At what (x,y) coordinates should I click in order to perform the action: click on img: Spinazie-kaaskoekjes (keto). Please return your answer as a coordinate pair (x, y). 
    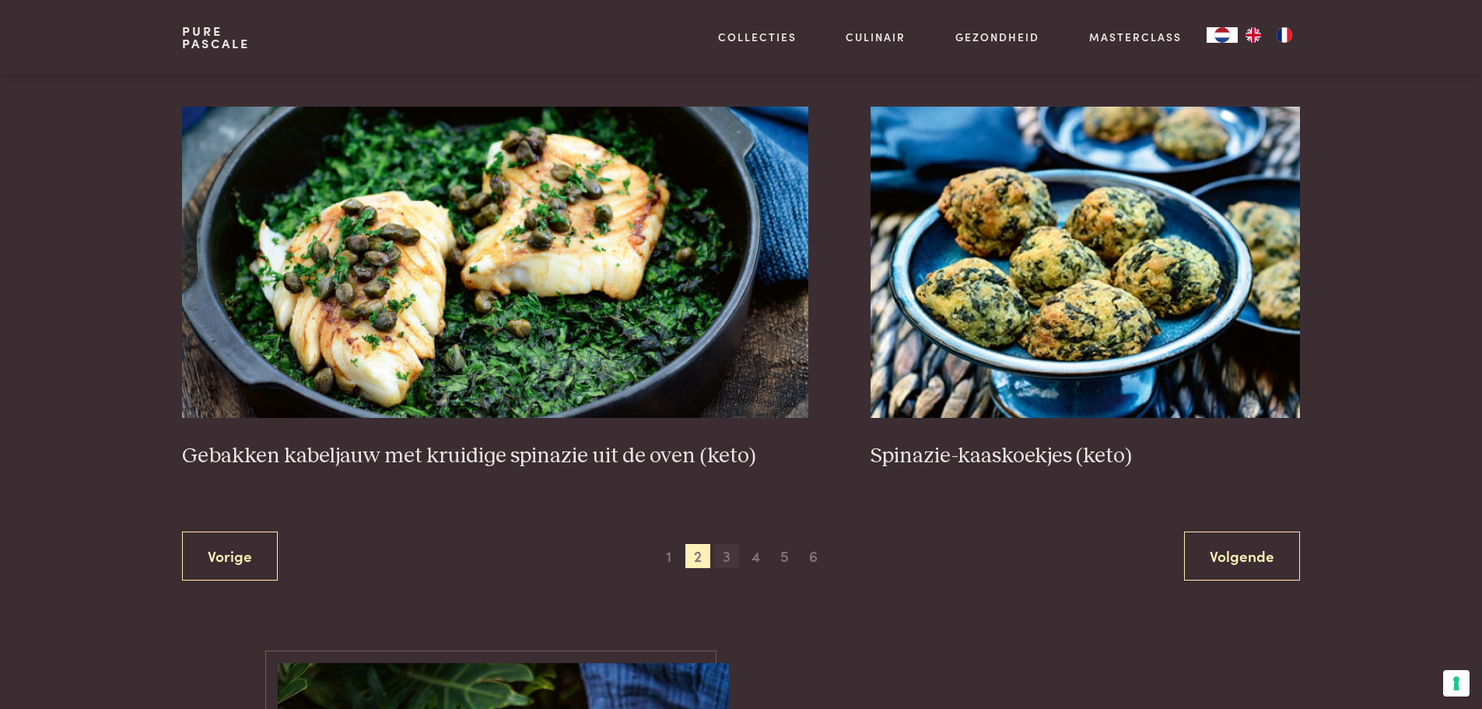
    Looking at the image, I should click on (1086, 262).